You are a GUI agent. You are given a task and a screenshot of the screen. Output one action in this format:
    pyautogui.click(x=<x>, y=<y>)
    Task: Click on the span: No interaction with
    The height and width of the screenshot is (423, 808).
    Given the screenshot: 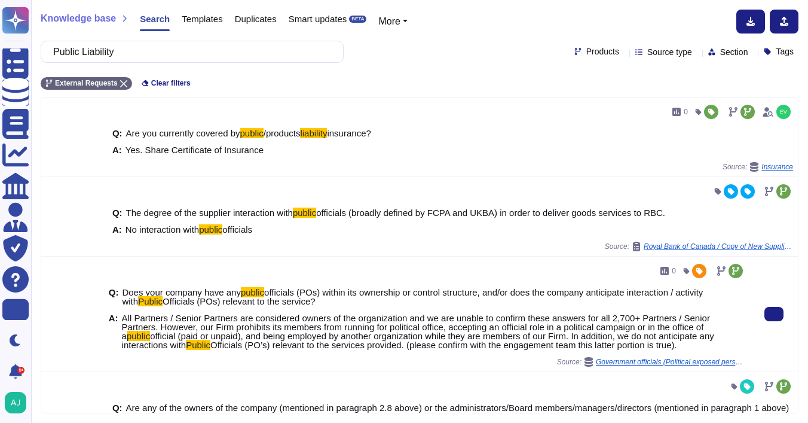 What is the action you would take?
    pyautogui.click(x=162, y=229)
    